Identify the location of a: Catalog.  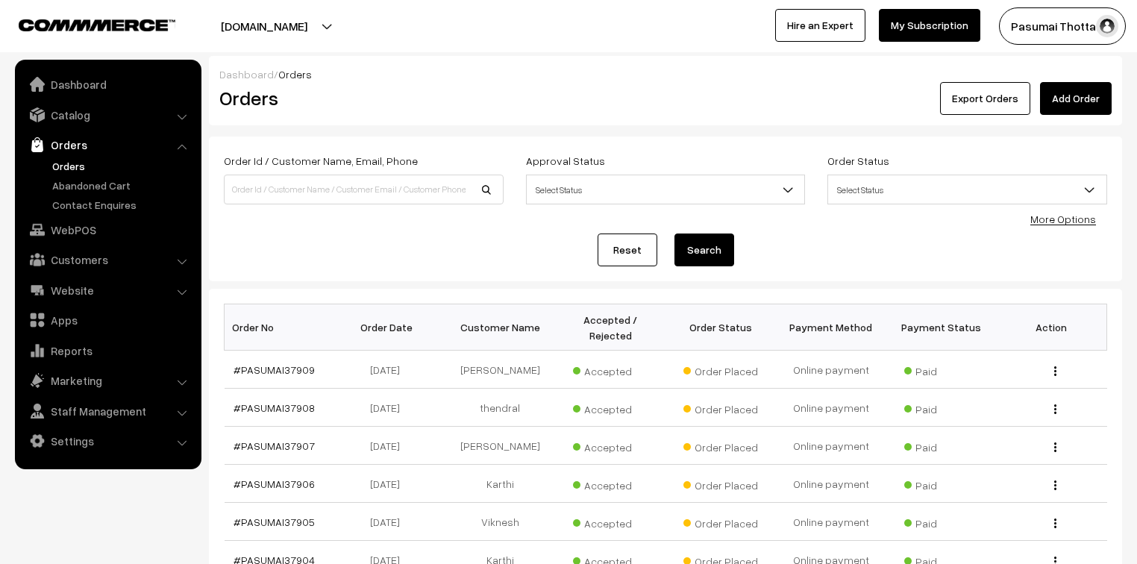
(107, 115).